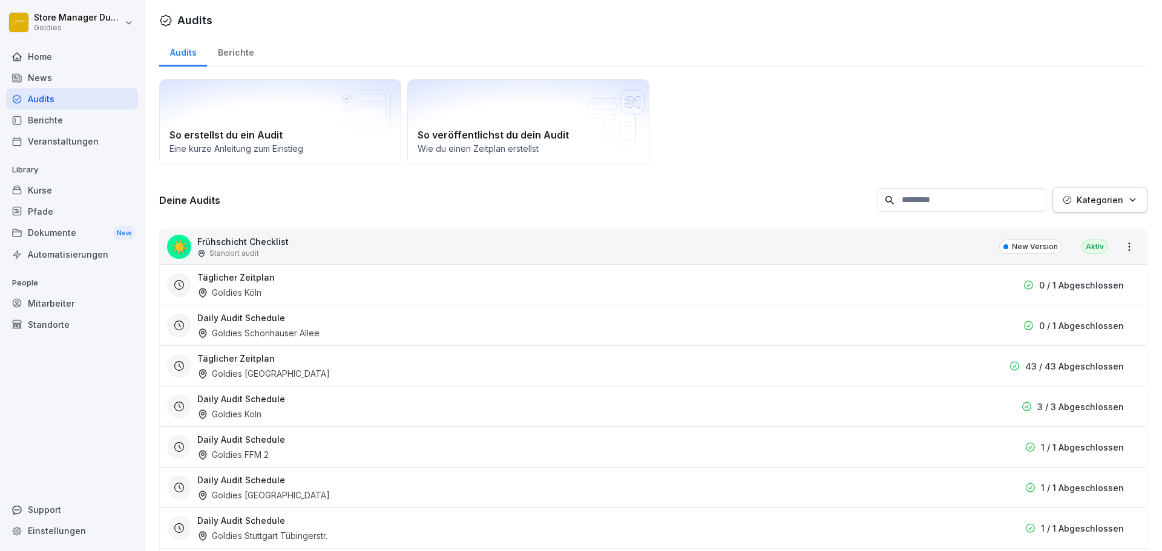  Describe the element at coordinates (78, 18) in the screenshot. I see `p: Store Manager Duseldorf` at that location.